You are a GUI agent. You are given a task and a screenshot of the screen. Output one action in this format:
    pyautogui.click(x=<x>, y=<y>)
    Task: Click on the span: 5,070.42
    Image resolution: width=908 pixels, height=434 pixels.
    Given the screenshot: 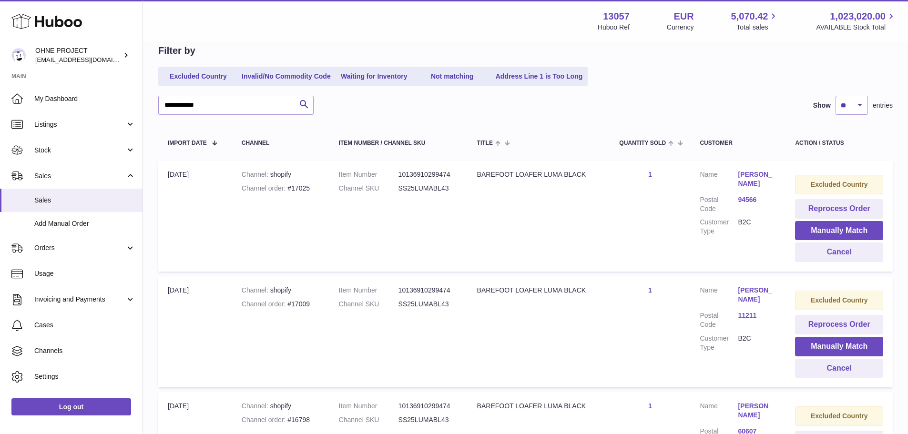 What is the action you would take?
    pyautogui.click(x=749, y=16)
    